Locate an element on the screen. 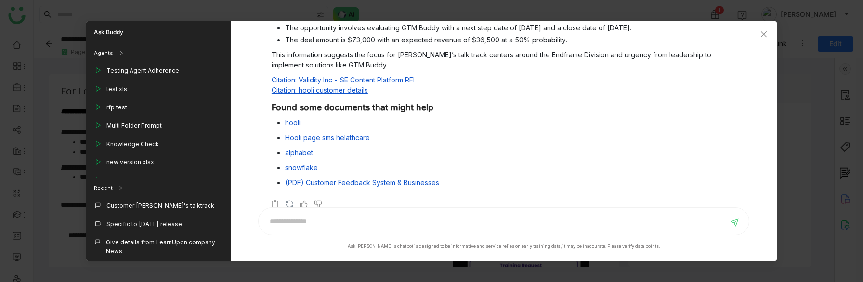 This screenshot has width=863, height=282. a: Citation: Validity Inc - SE Content Platform RFI is located at coordinates (343, 79).